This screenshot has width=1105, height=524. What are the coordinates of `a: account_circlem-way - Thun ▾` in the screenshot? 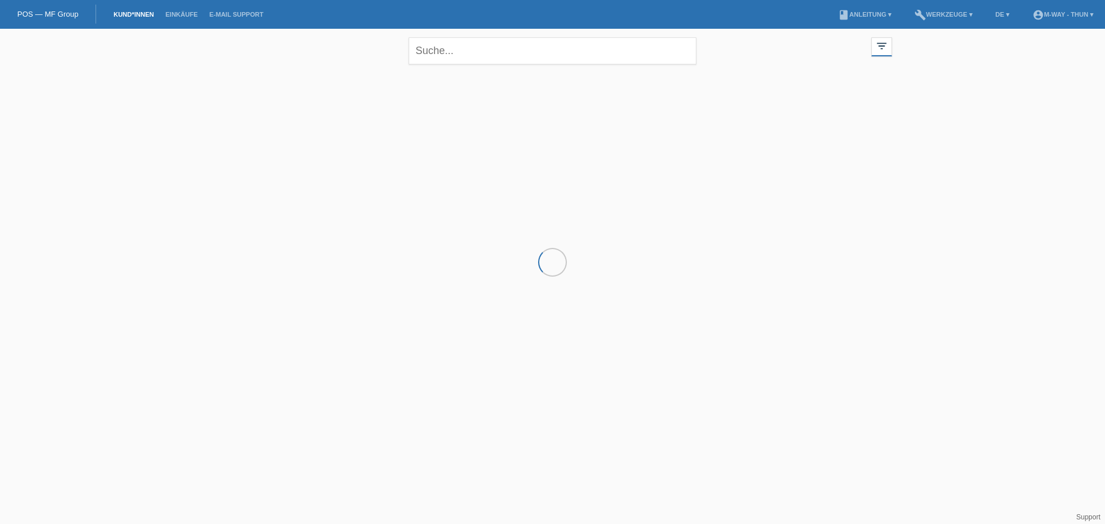 It's located at (1063, 14).